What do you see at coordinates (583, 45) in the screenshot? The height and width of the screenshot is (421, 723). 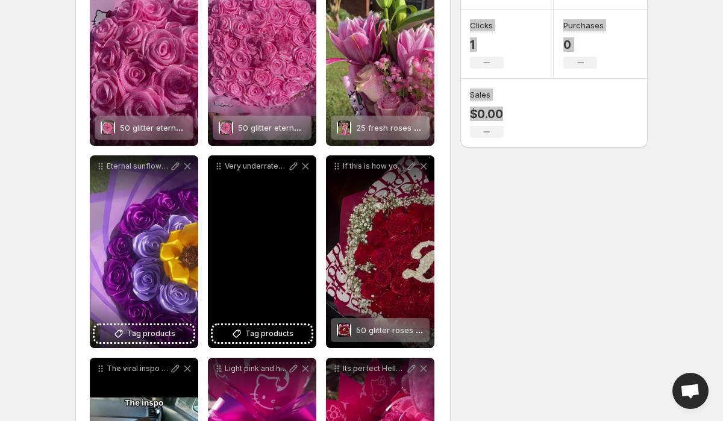 I see `p: 0` at bounding box center [583, 45].